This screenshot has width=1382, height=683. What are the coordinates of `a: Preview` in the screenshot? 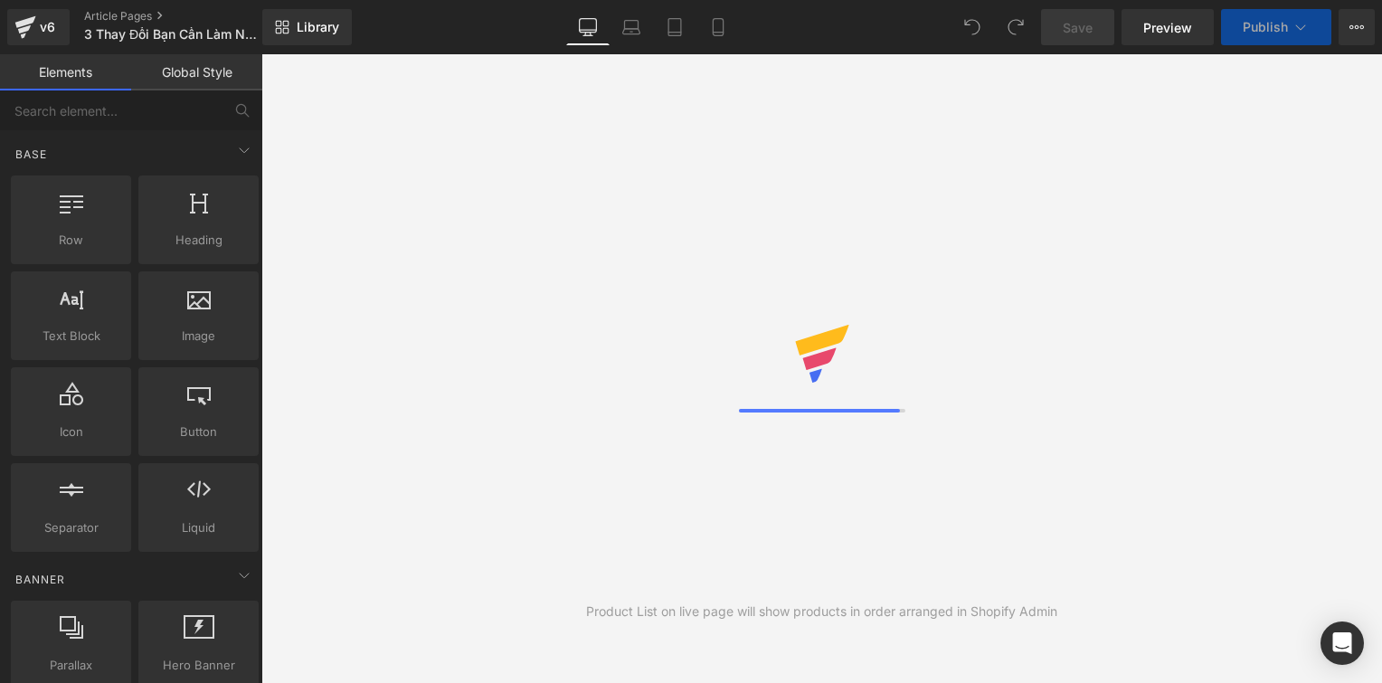 It's located at (1167, 27).